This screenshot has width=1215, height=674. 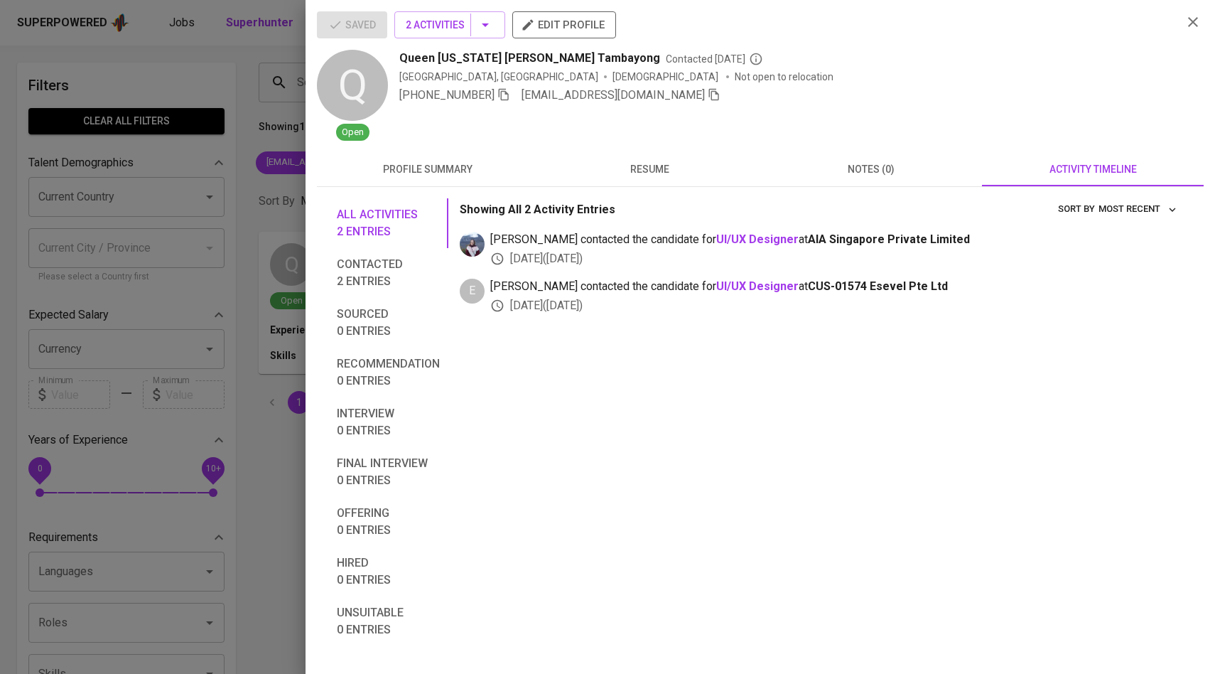 What do you see at coordinates (537, 210) in the screenshot?
I see `p: Showing All 2 Activity Entries` at bounding box center [537, 210].